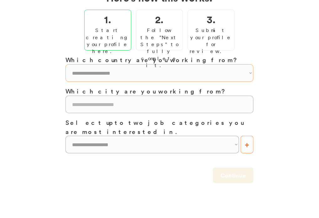  Describe the element at coordinates (159, 48) in the screenshot. I see `div: Follow the "Next Steps" to fully complete it.` at that location.